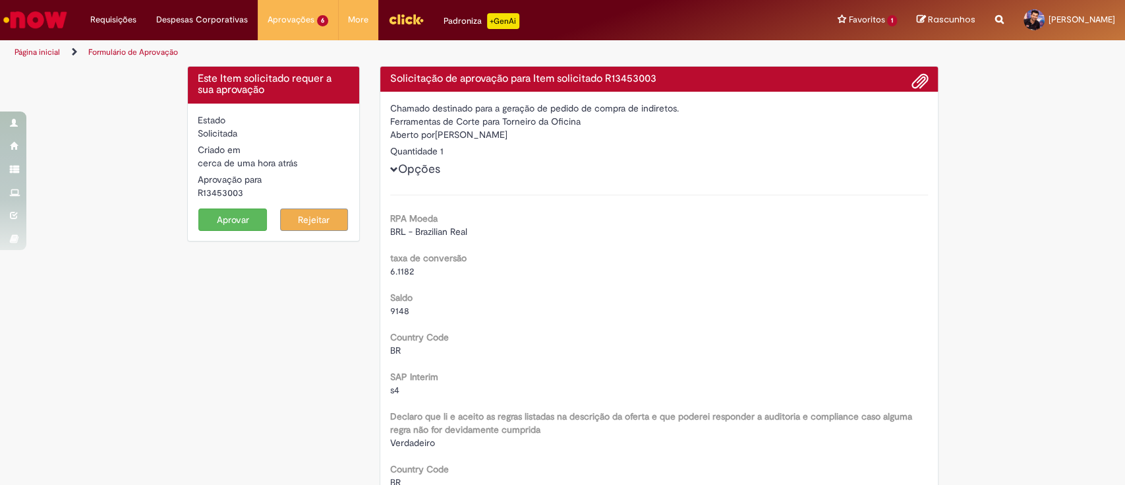 This screenshot has height=485, width=1125. Describe the element at coordinates (402, 271) in the screenshot. I see `span: 6.1182` at that location.